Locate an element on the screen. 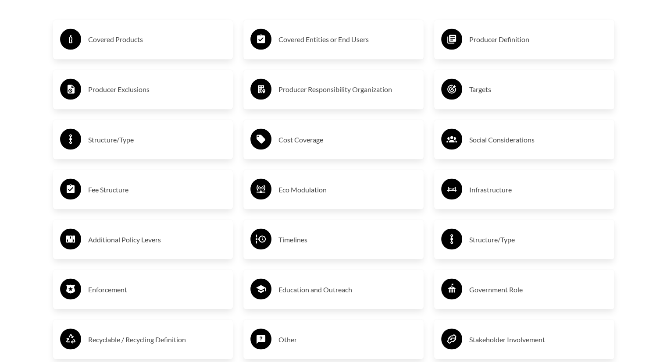 The width and height of the screenshot is (667, 362). h3: Recyclable / Recycling Definition is located at coordinates (157, 339).